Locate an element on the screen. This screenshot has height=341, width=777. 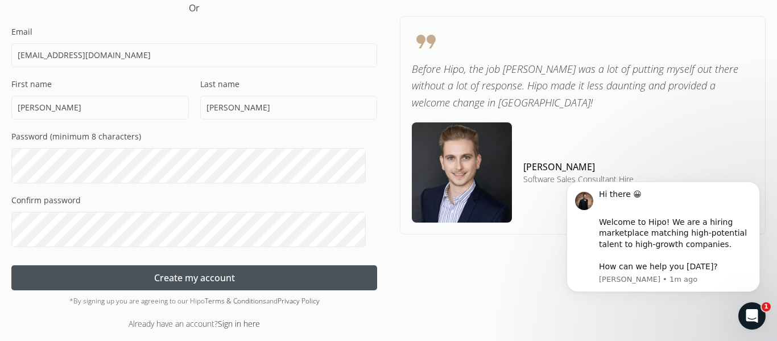
span: Create my account is located at coordinates (195, 278).